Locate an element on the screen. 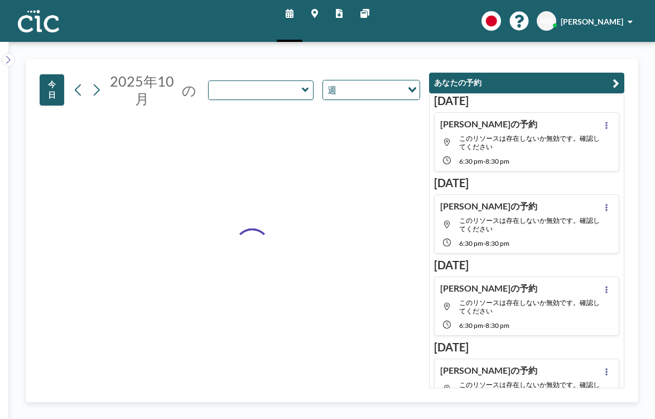 The width and height of the screenshot is (655, 419). span: MK is located at coordinates (546, 21).